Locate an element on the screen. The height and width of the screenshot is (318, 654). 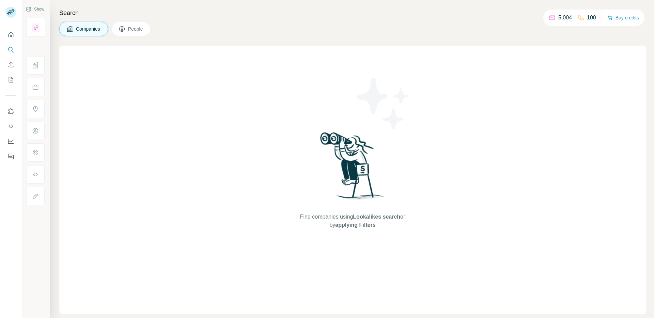
p: 100 is located at coordinates (592, 18).